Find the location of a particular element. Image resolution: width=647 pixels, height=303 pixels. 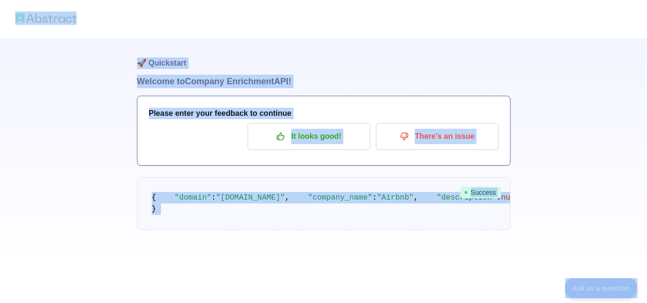

h1: 🚀 Quickstart is located at coordinates (324, 56).